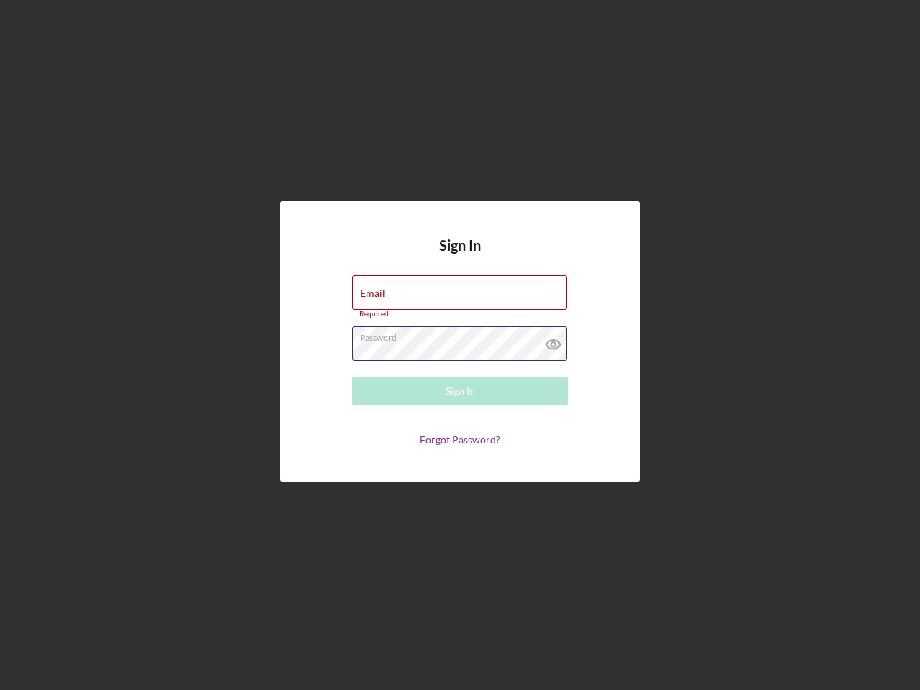 This screenshot has height=690, width=920. What do you see at coordinates (460, 391) in the screenshot?
I see `div: Sign In` at bounding box center [460, 391].